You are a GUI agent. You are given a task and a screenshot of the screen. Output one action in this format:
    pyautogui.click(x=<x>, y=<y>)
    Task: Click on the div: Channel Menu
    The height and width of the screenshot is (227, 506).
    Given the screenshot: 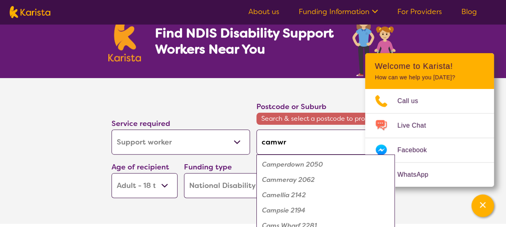 What is the action you would take?
    pyautogui.click(x=430, y=120)
    